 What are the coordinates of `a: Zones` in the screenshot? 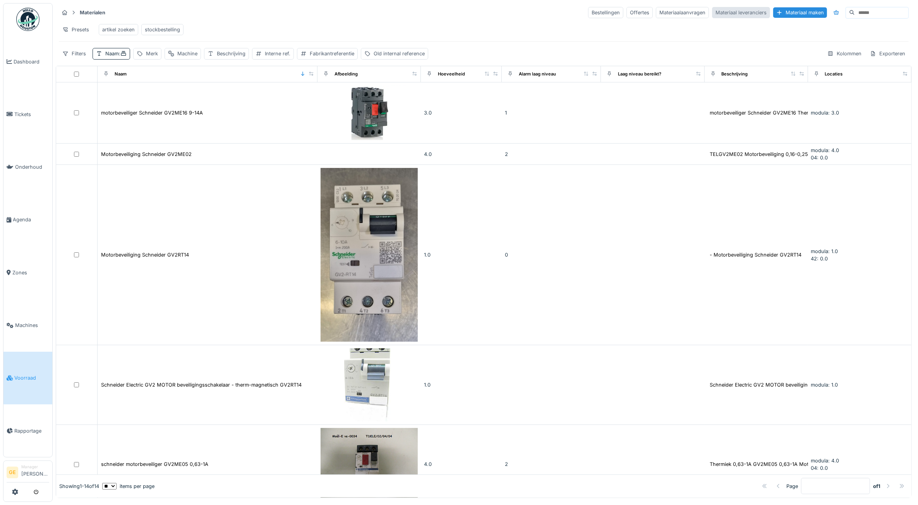 It's located at (28, 273).